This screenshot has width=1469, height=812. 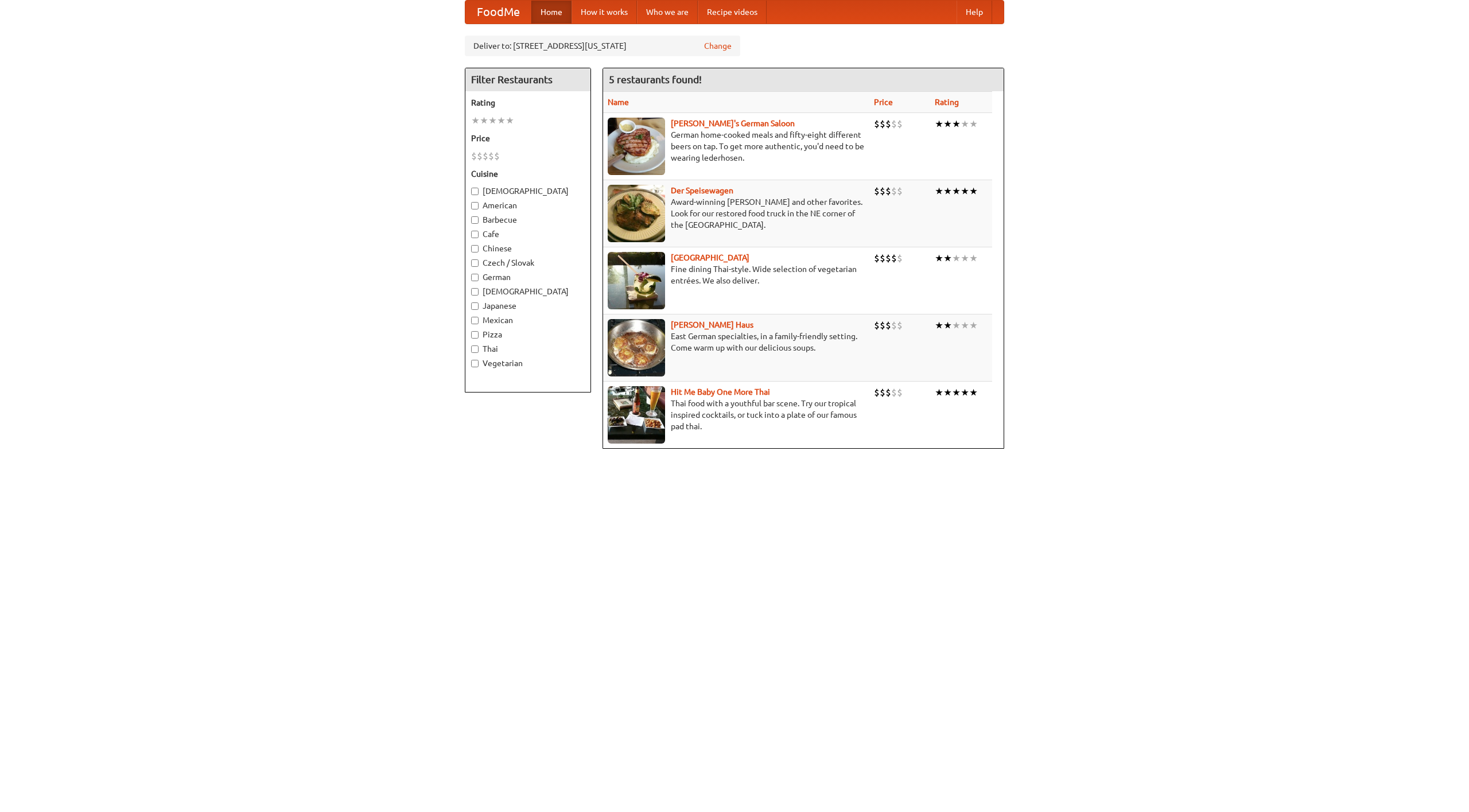 What do you see at coordinates (636, 281) in the screenshot?
I see `img: satay.jpg` at bounding box center [636, 281].